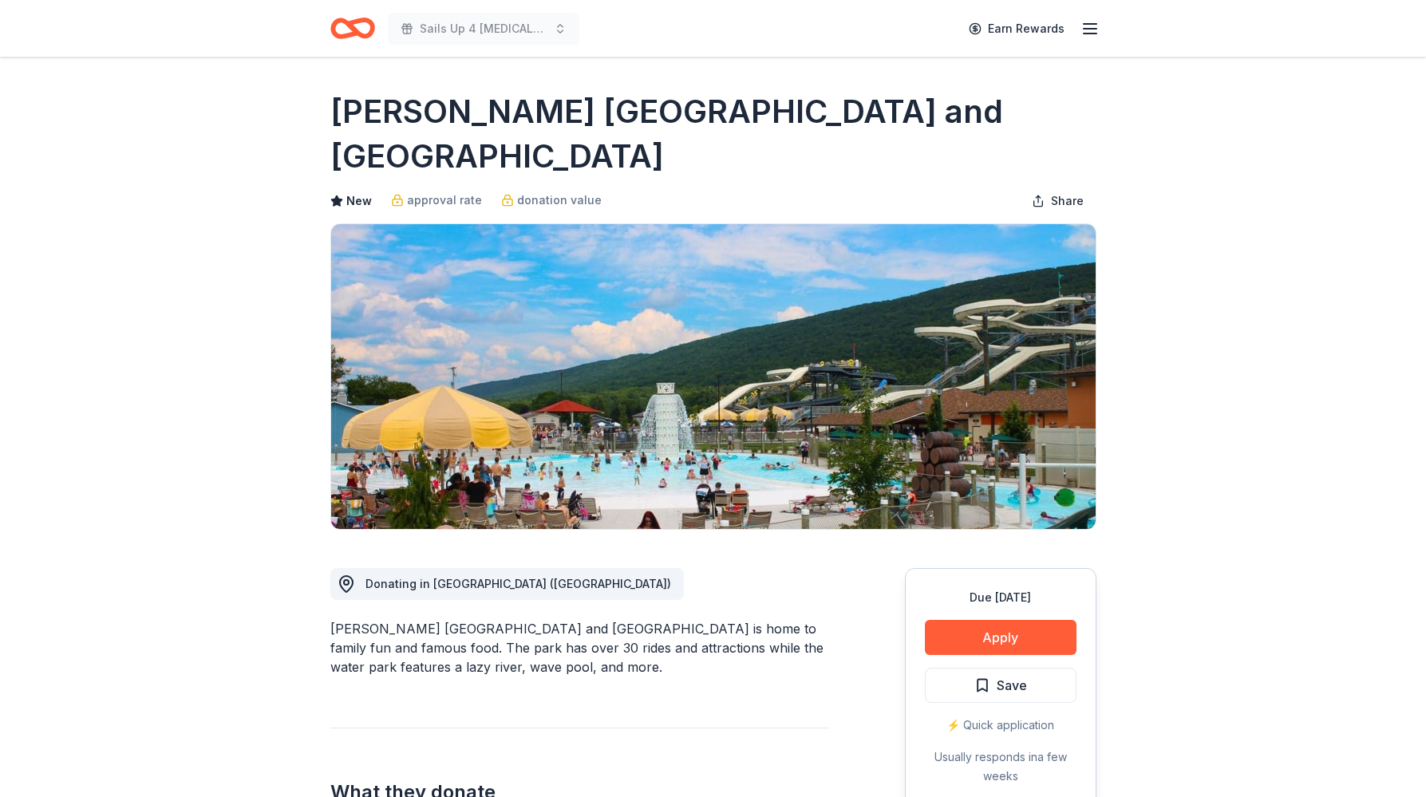  Describe the element at coordinates (437, 200) in the screenshot. I see `a: approval rate` at that location.